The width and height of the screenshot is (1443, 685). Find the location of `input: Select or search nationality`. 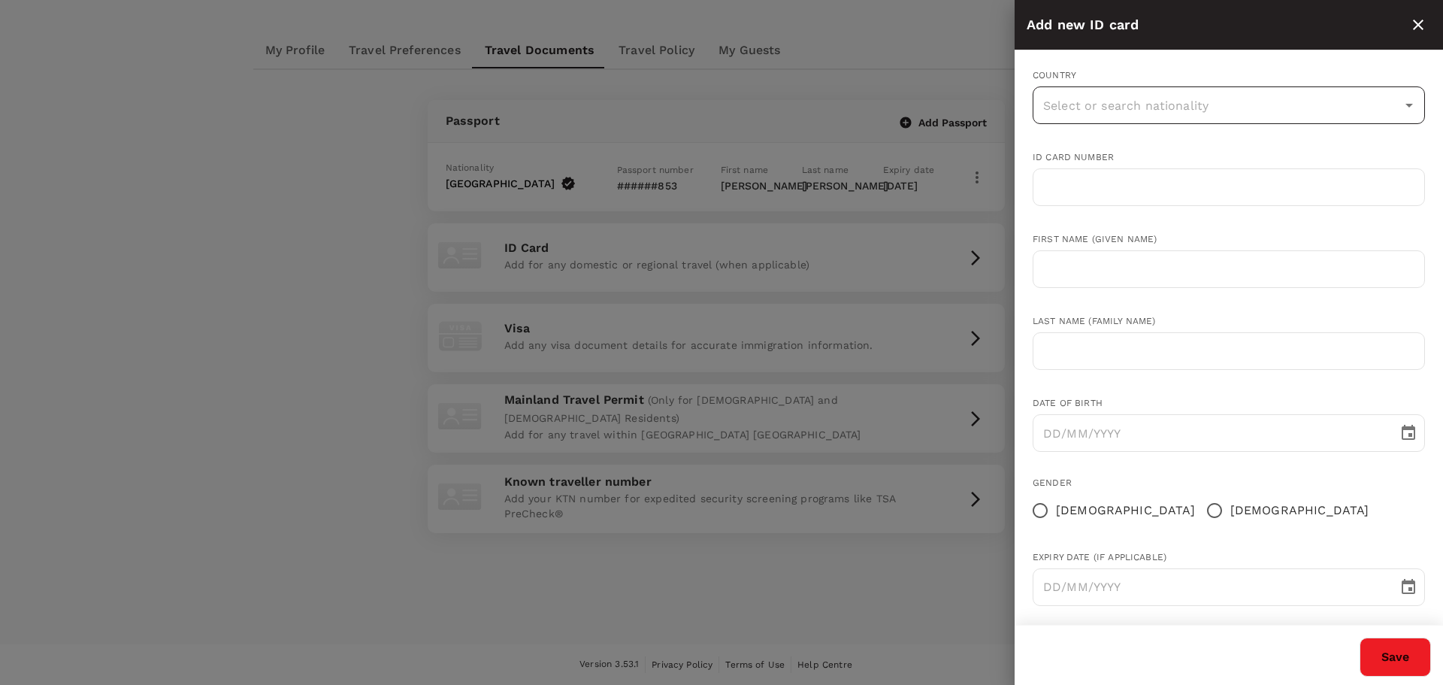

input: Select or search nationality is located at coordinates (1218, 105).